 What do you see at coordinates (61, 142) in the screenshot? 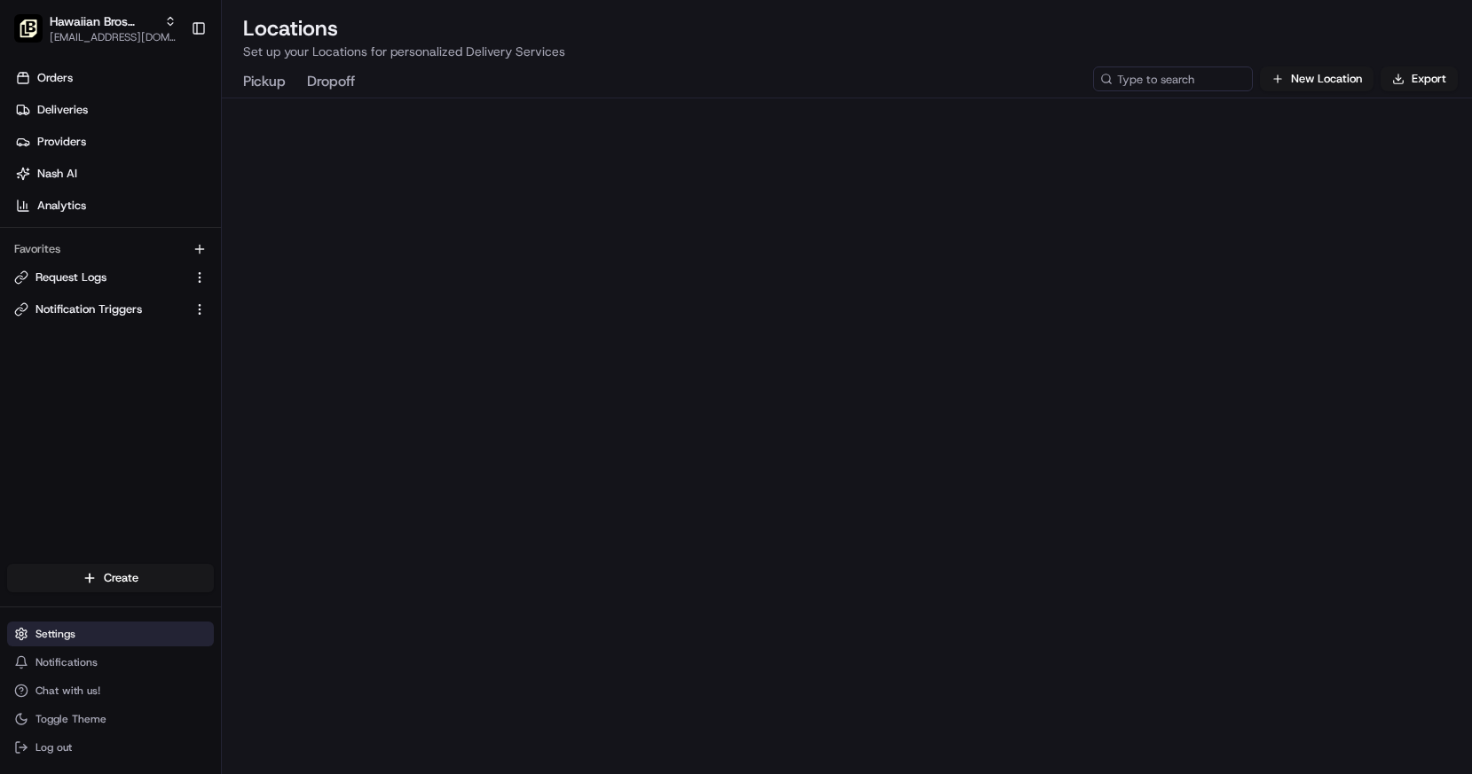
I see `span: Providers` at bounding box center [61, 142].